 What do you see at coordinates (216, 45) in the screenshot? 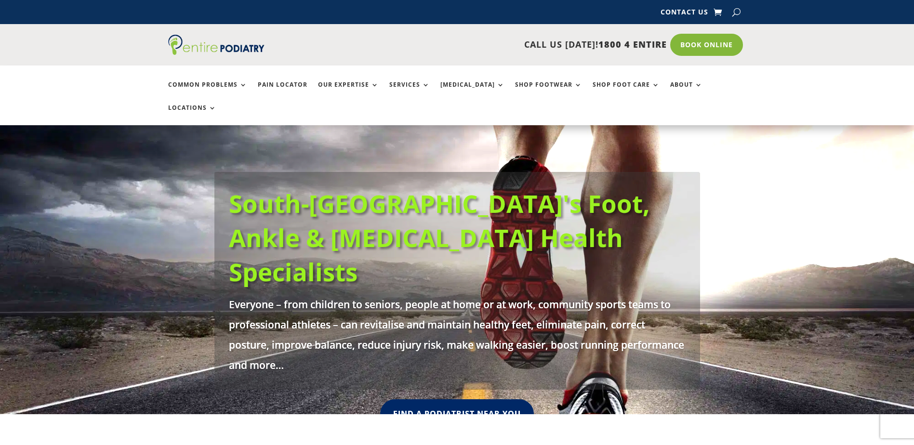
I see `img: logo (1)` at bounding box center [216, 45].